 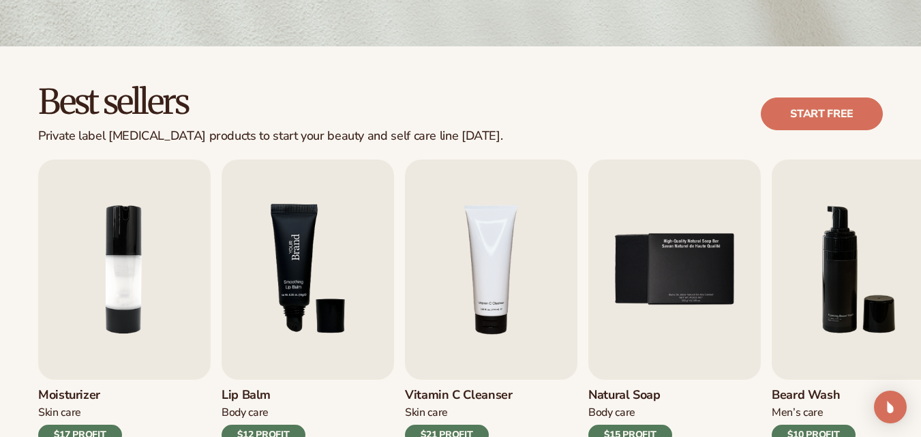 I want to click on h3: Moisturizer, so click(x=80, y=395).